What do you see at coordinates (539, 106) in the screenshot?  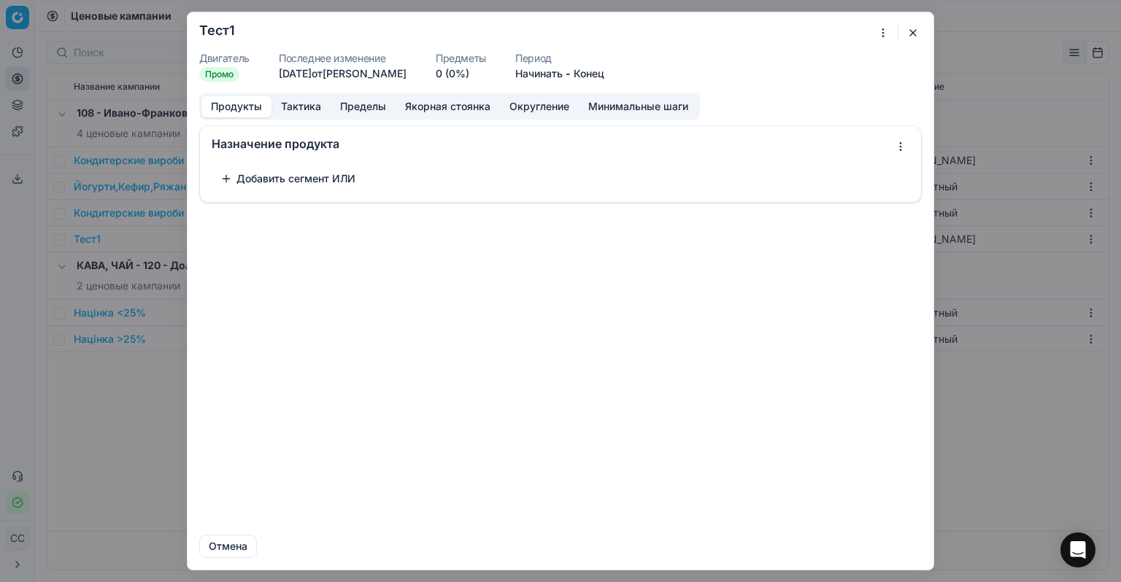 I see `font: Округление` at bounding box center [539, 106].